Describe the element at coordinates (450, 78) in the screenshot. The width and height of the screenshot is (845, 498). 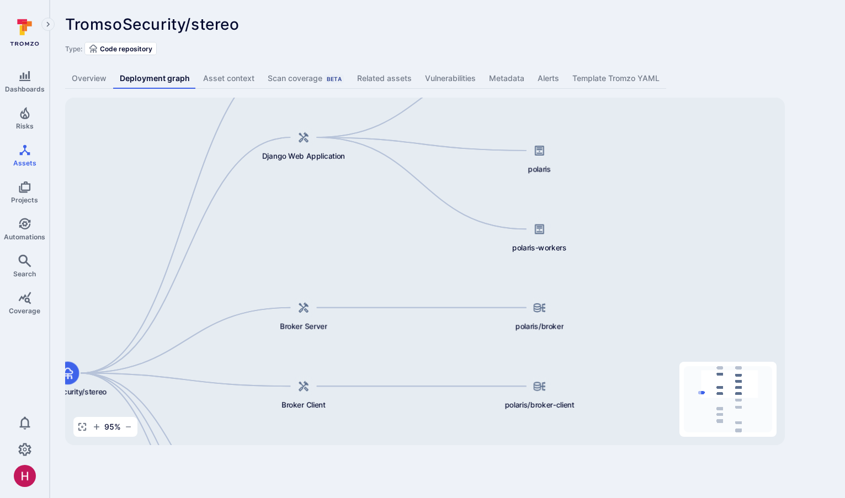
I see `a: Vulnerabilities` at that location.